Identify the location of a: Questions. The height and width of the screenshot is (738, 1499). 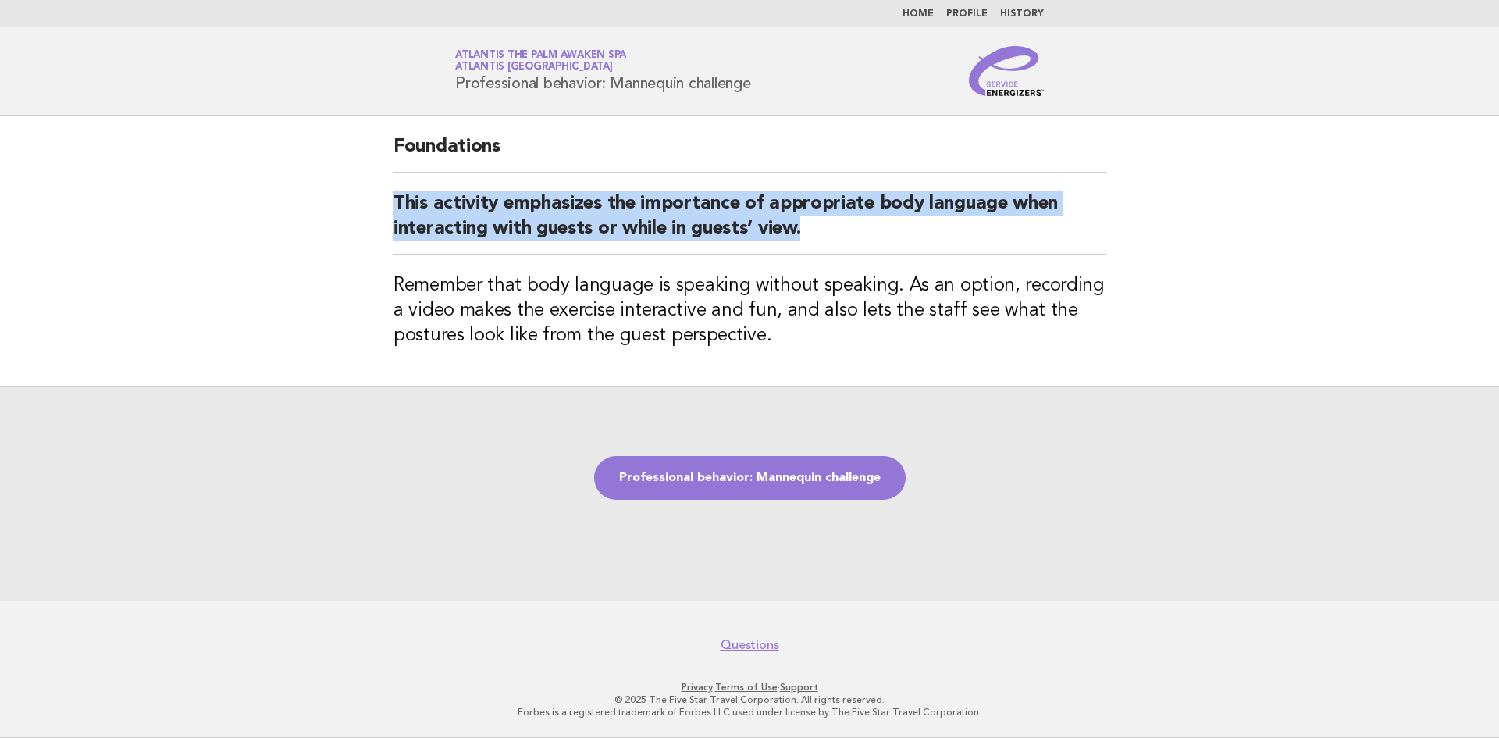
(749, 645).